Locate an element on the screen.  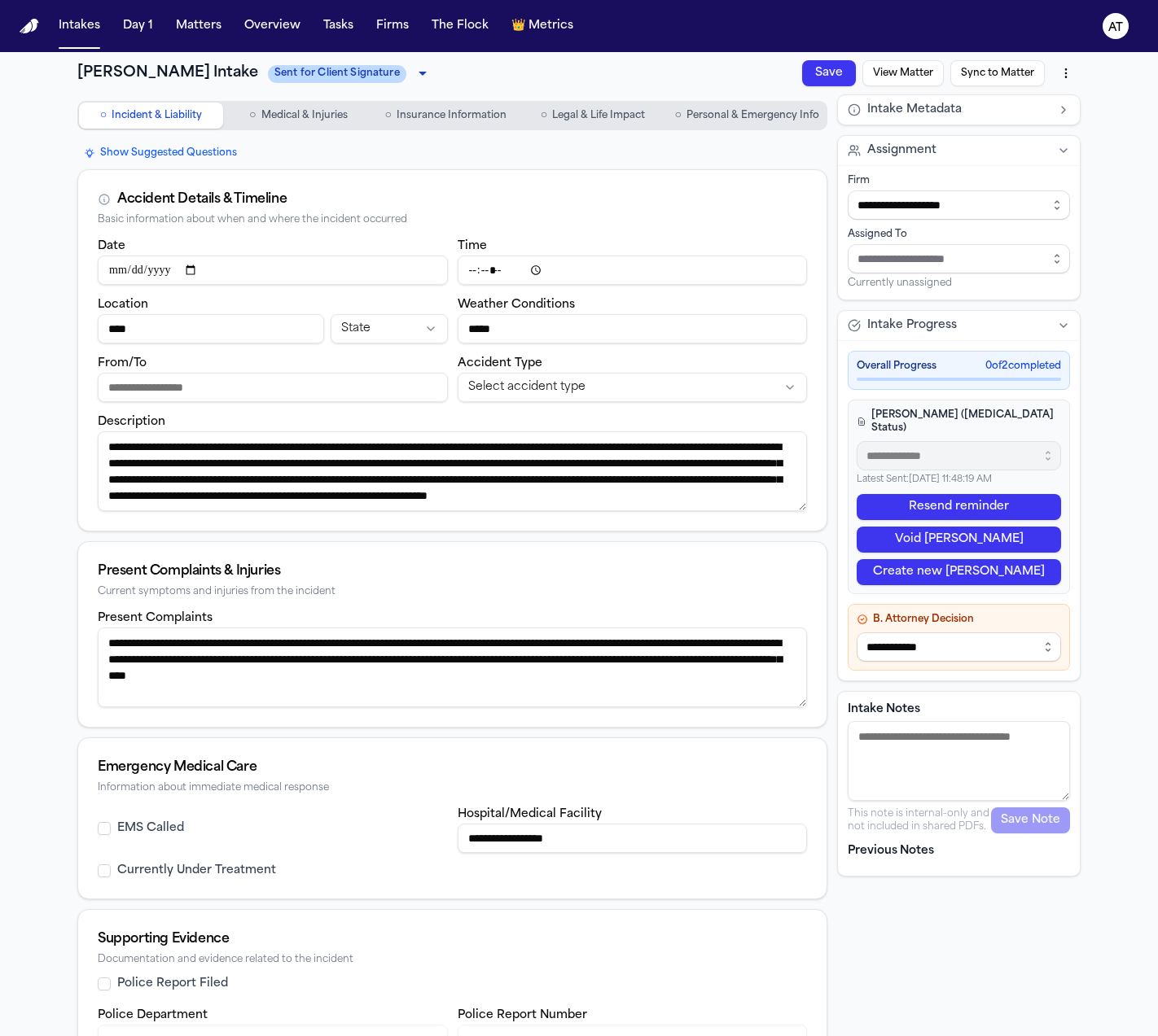
input: Select firm is located at coordinates (958, 206).